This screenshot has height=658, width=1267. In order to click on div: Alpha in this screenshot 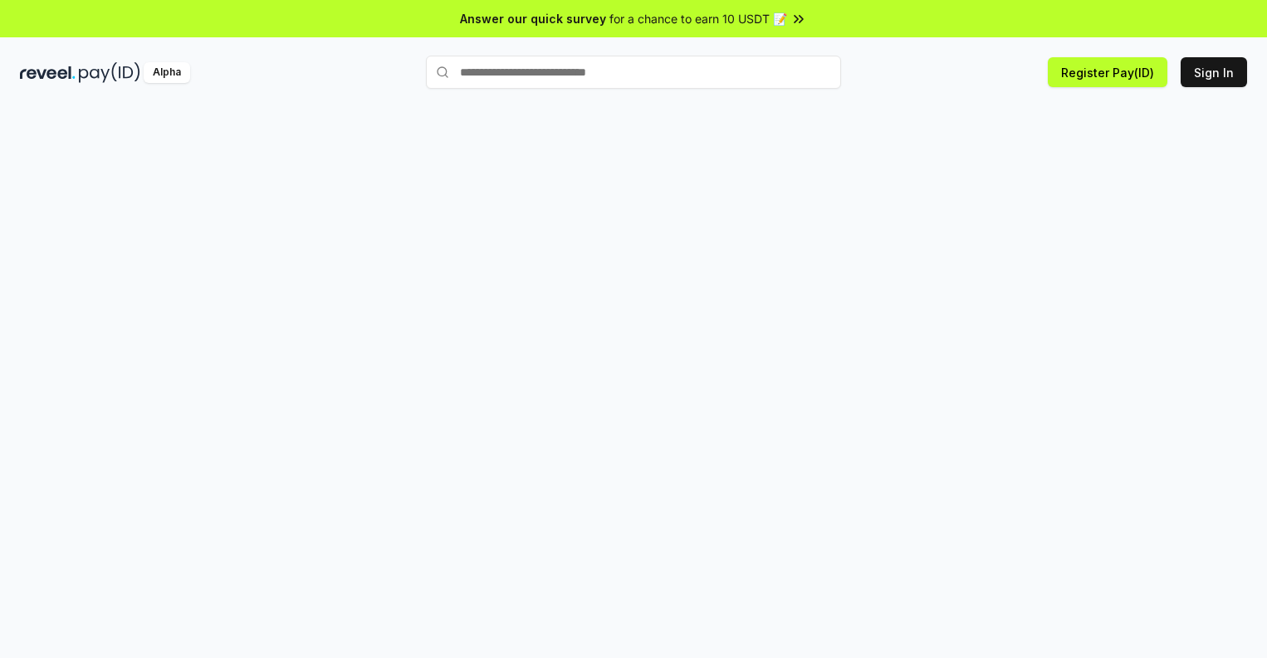, I will do `click(167, 72)`.